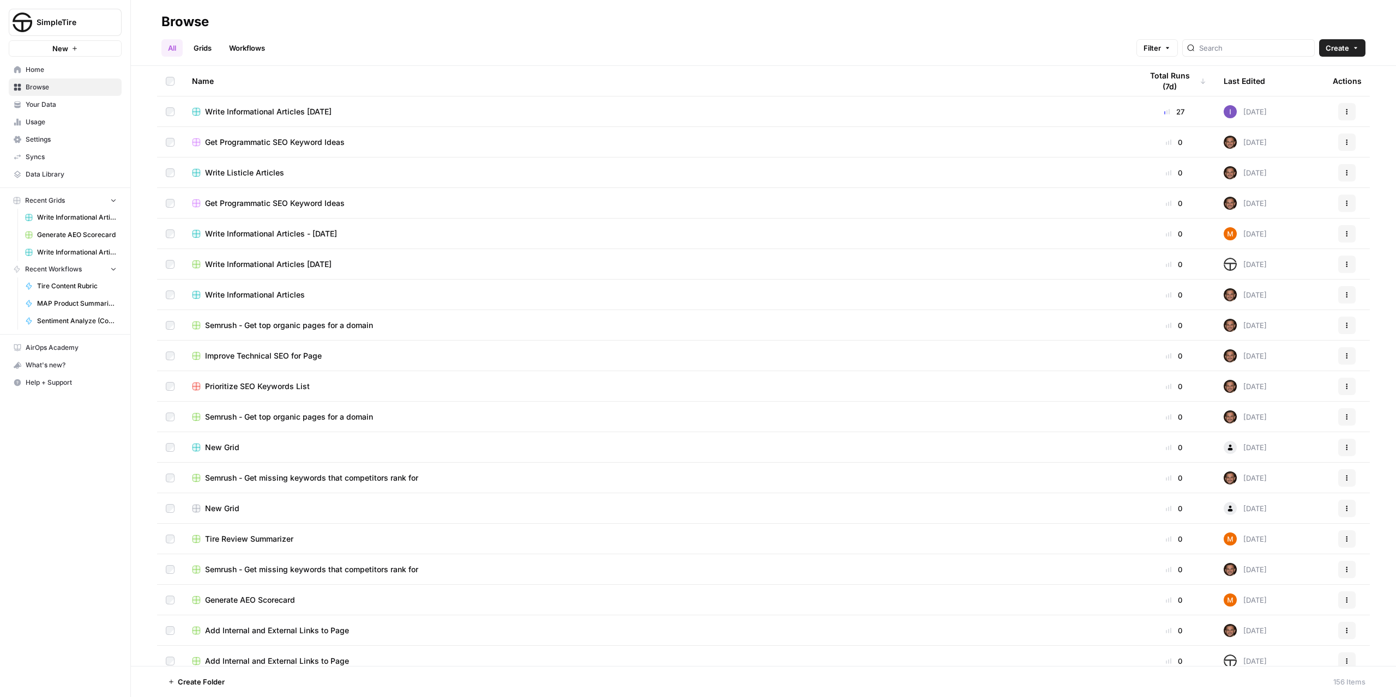 The width and height of the screenshot is (1396, 697). Describe the element at coordinates (172, 48) in the screenshot. I see `a: All` at that location.